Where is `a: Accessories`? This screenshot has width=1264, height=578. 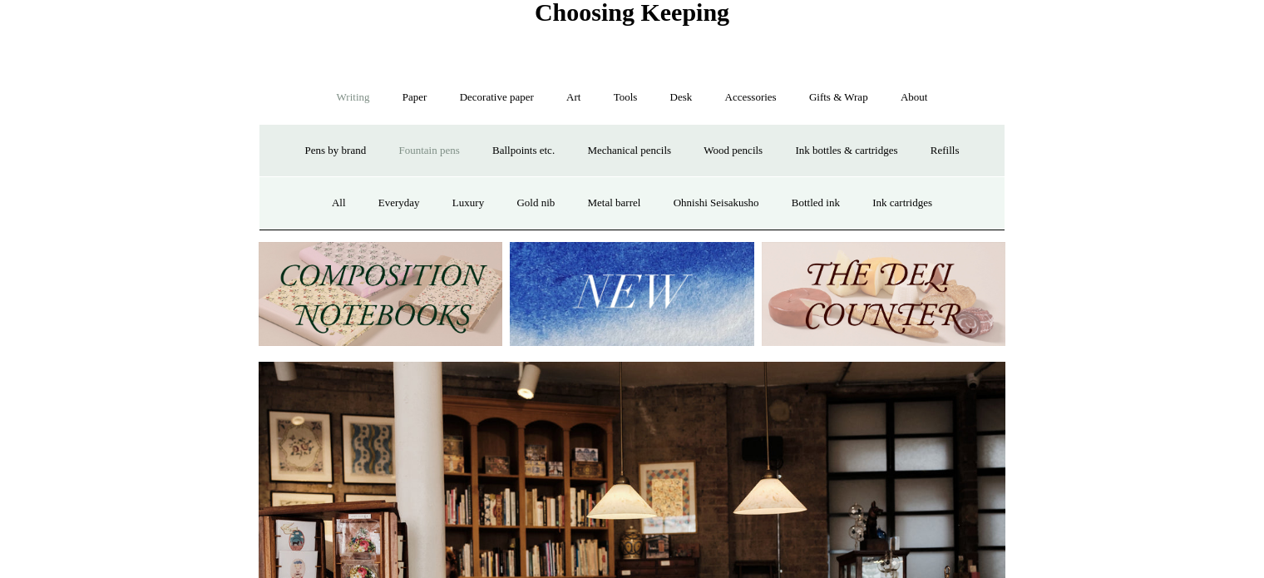
a: Accessories is located at coordinates (751, 97).